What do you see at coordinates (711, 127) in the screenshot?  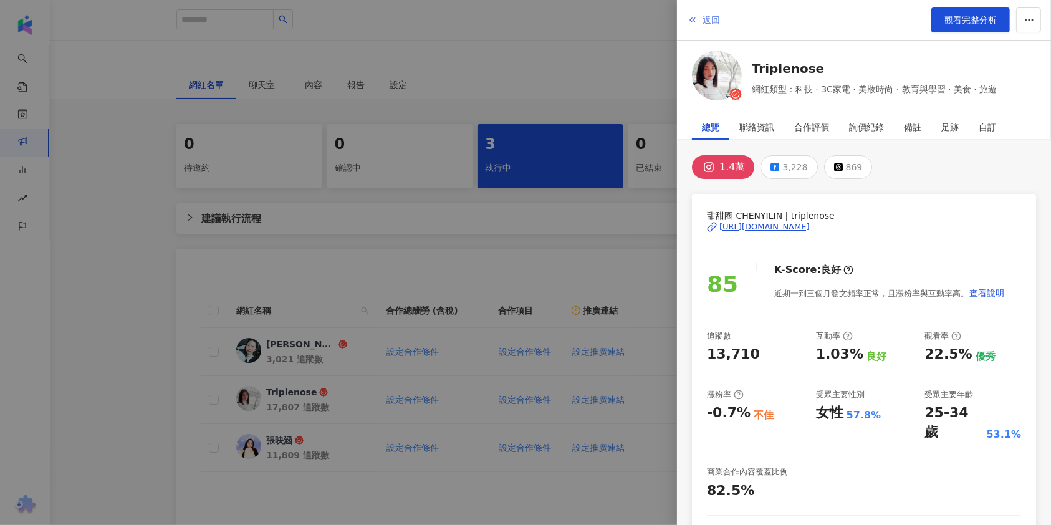 I see `div: 總覽` at bounding box center [711, 127].